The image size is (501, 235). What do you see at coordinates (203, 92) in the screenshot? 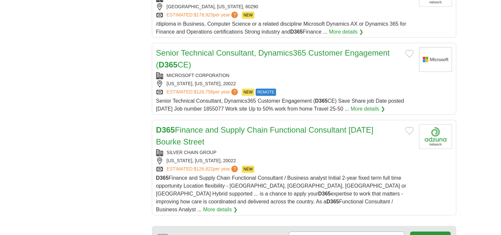
I see `a: ESTIMATED:$126,756per year?` at bounding box center [203, 92].